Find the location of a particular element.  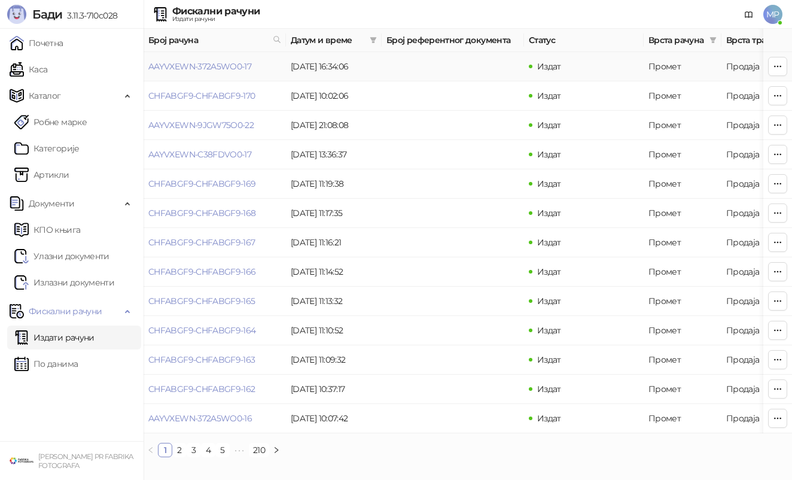

td: CHFABGF9-CHFABGF9-168 is located at coordinates (215, 213).